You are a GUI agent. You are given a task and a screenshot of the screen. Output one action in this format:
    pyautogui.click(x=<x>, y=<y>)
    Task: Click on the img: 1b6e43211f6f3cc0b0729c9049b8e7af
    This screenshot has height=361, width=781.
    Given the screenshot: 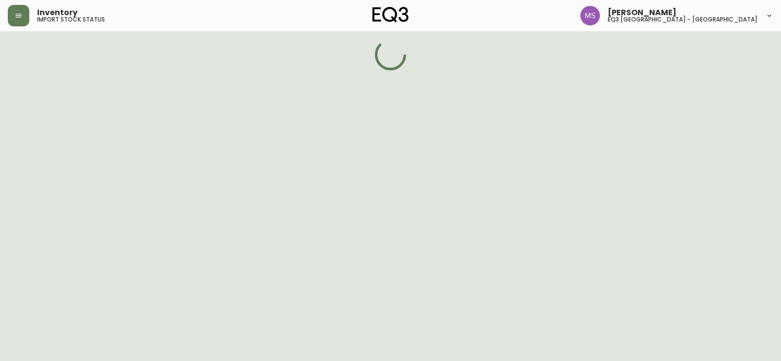 What is the action you would take?
    pyautogui.click(x=590, y=16)
    